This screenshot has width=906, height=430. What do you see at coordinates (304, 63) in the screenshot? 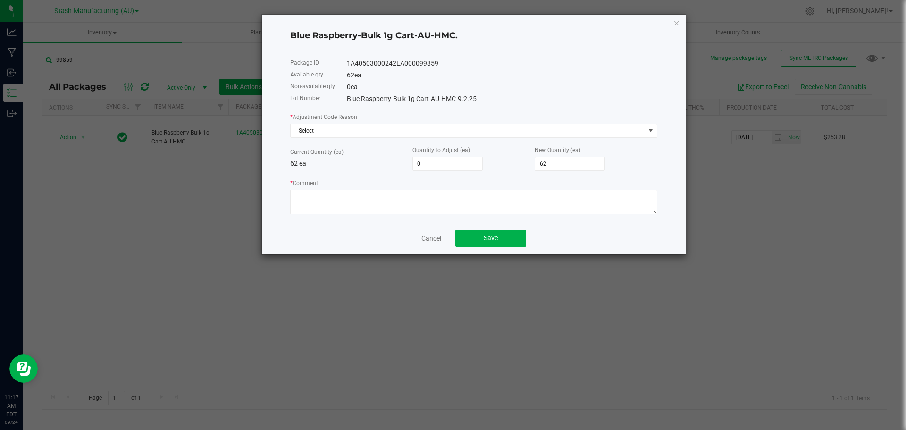
I see `label: Package ID` at bounding box center [304, 63].